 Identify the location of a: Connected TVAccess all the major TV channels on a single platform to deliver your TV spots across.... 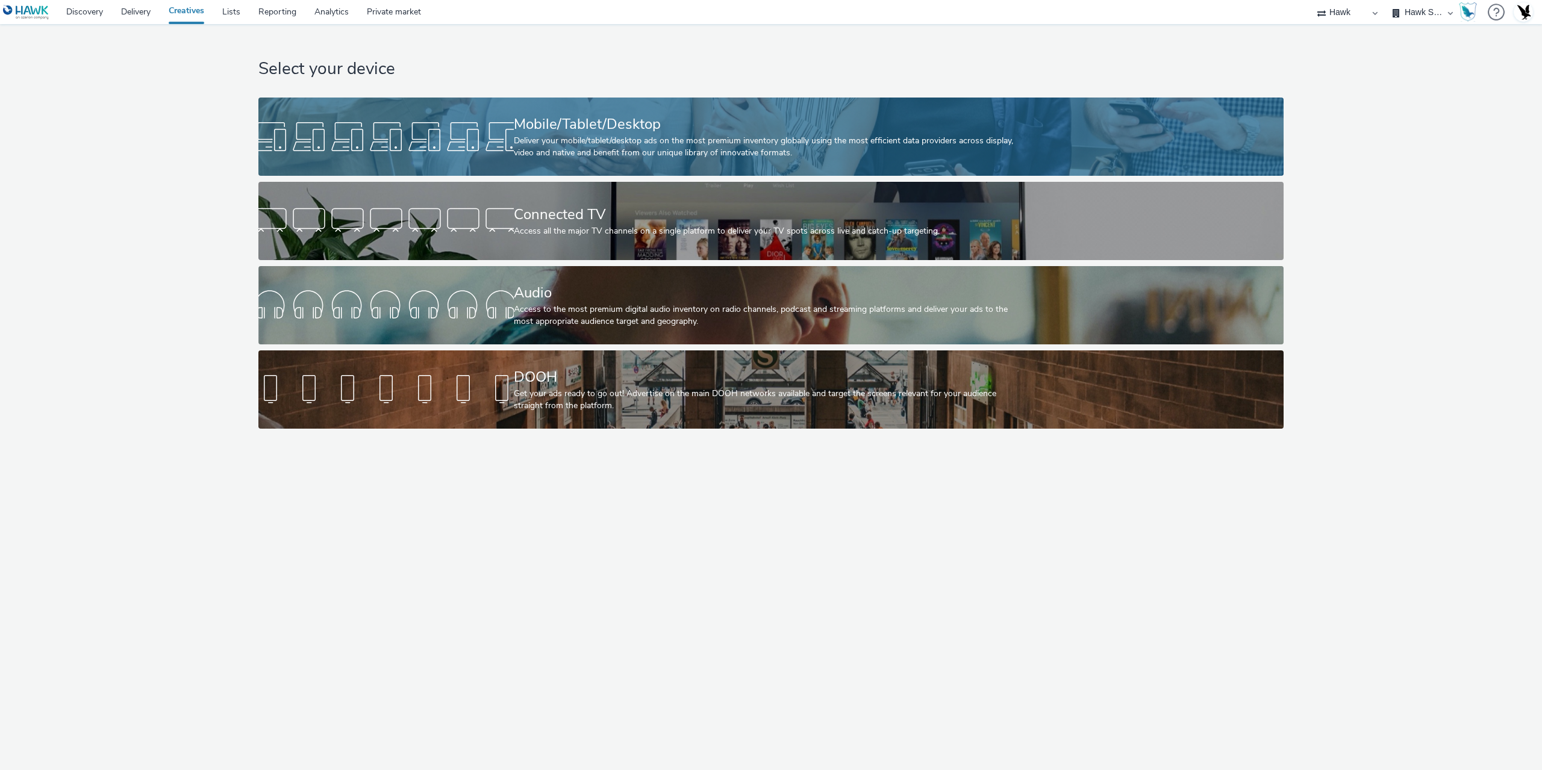
(771, 221).